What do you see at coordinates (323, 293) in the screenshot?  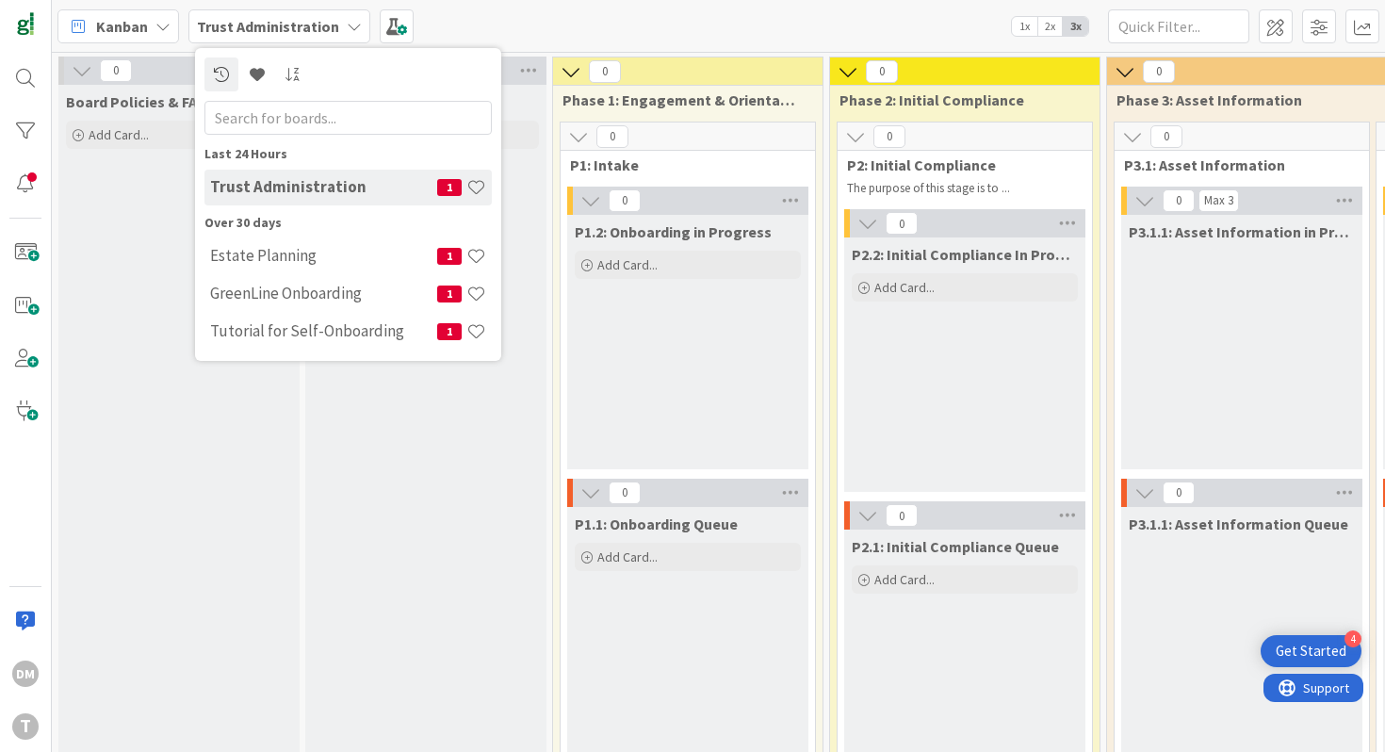 I see `h4: GreenLine Onboarding` at bounding box center [323, 293].